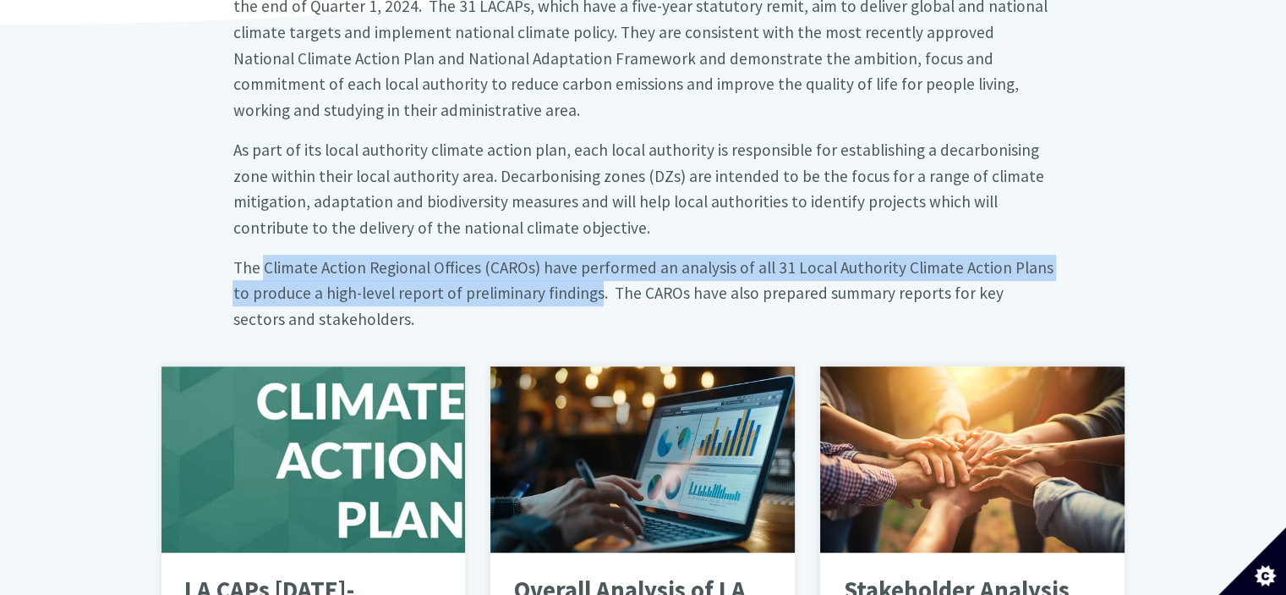 The width and height of the screenshot is (1286, 595). What do you see at coordinates (638, 189) in the screenshot?
I see `big: As part of its local authority climate action plan, each local authority is responsible for estab...` at bounding box center [638, 189].